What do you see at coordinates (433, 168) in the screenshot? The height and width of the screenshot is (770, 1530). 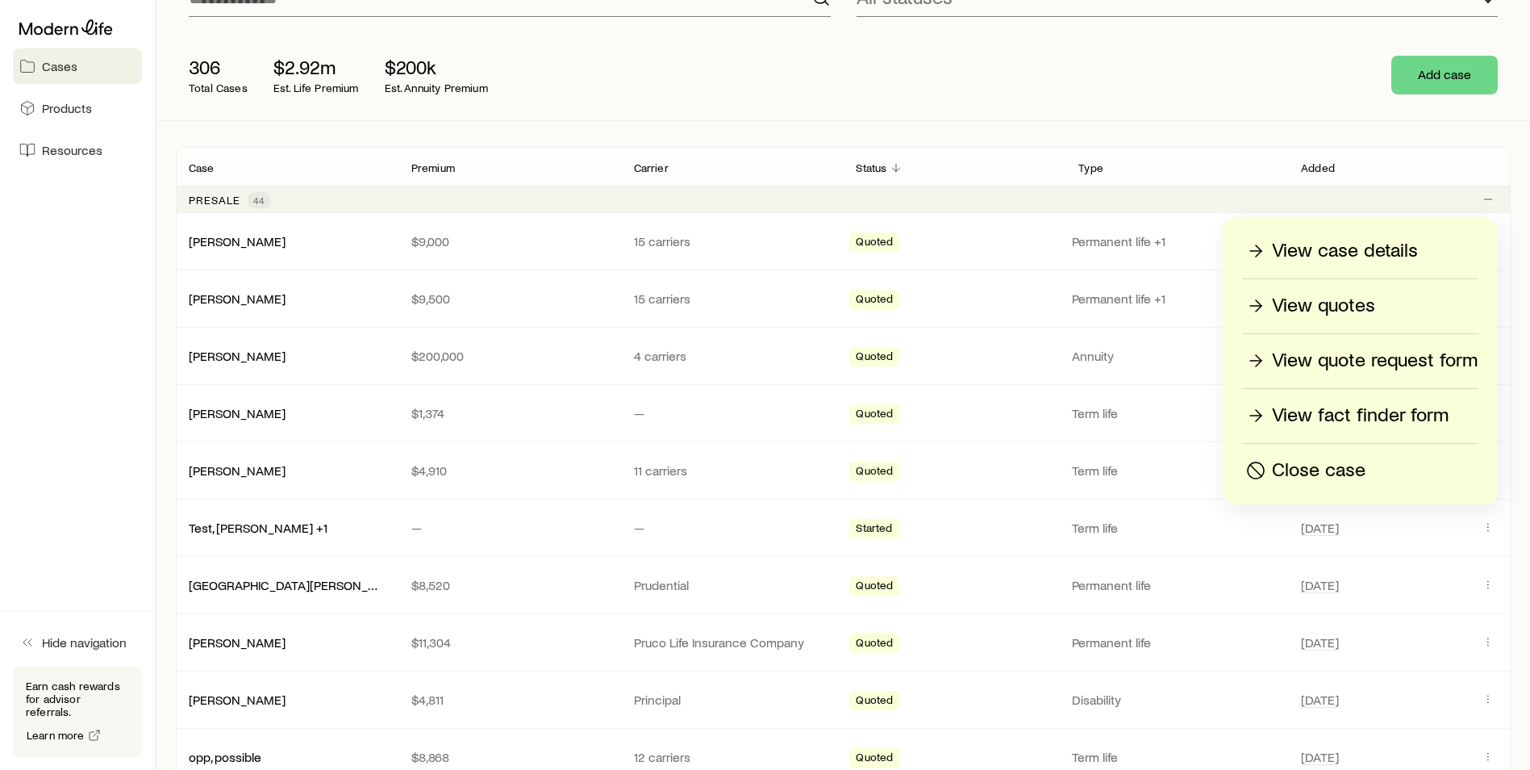 I see `p: Premium` at bounding box center [433, 168].